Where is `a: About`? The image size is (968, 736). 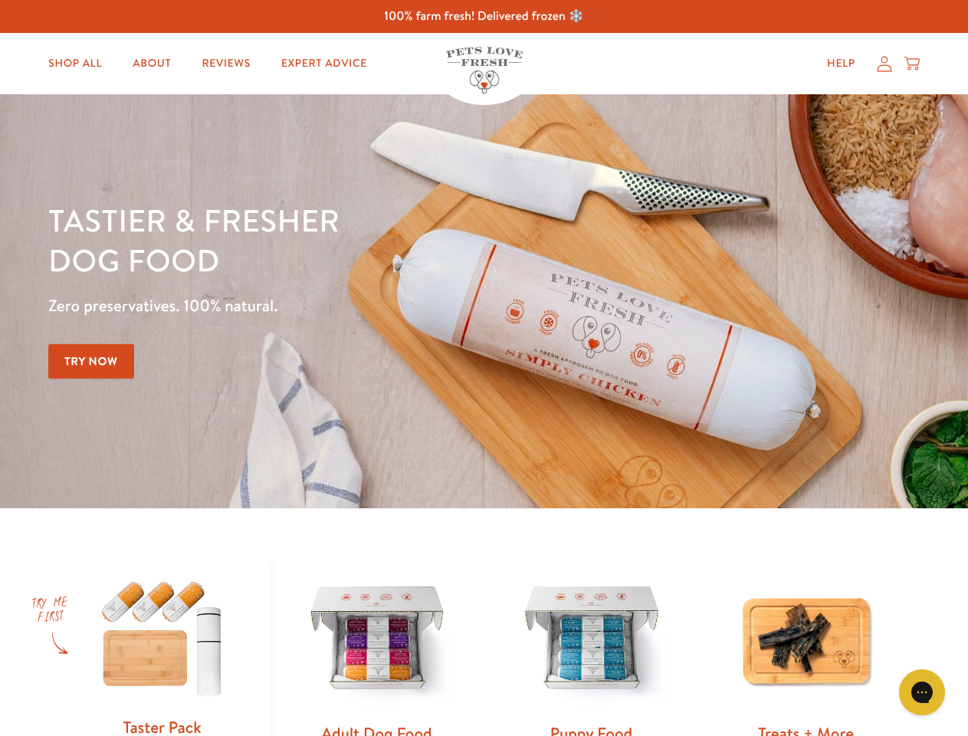 a: About is located at coordinates (152, 64).